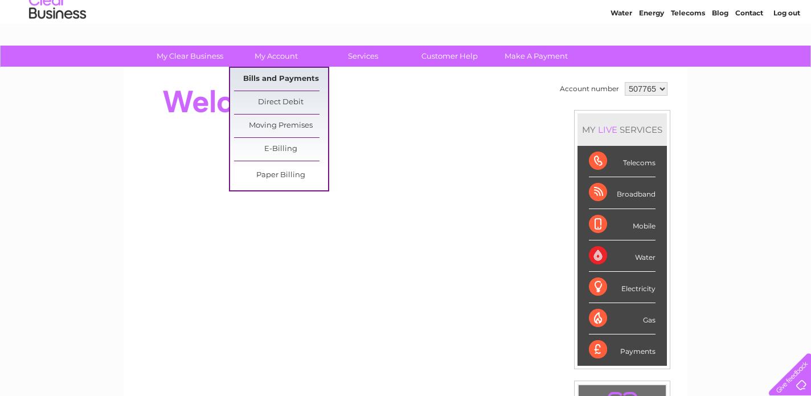  Describe the element at coordinates (190, 56) in the screenshot. I see `a: My Clear Business` at that location.